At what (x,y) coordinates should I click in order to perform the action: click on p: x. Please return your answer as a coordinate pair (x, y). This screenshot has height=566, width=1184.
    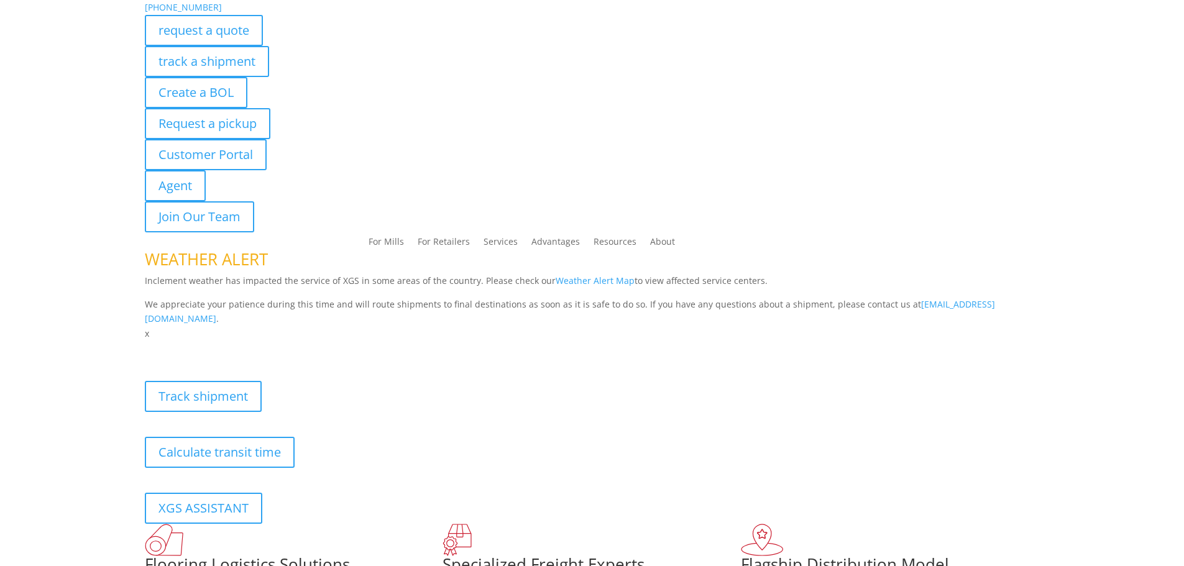
    Looking at the image, I should click on (592, 334).